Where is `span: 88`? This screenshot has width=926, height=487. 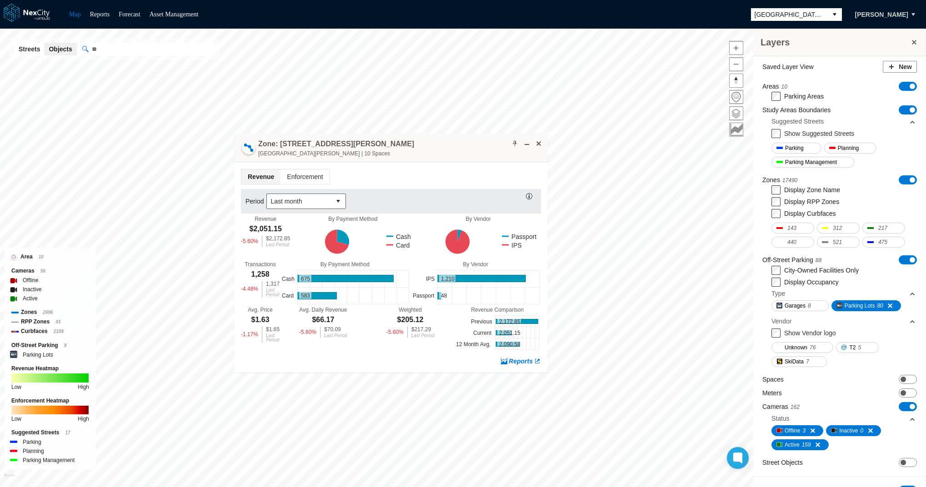 span: 88 is located at coordinates (818, 261).